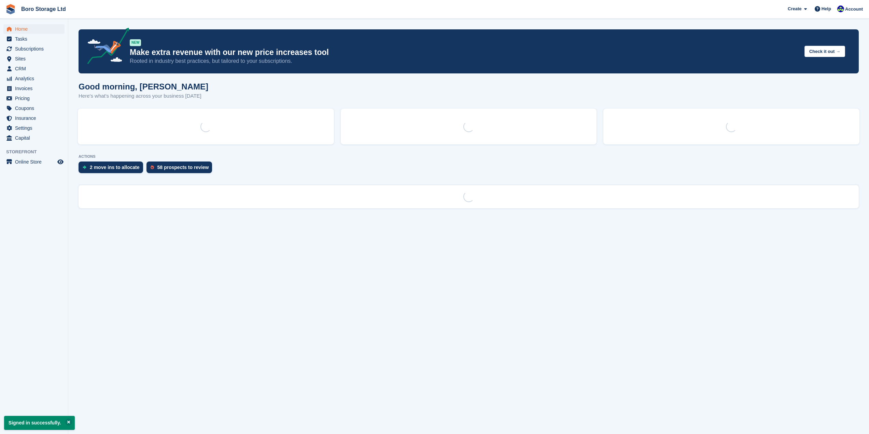  I want to click on p: Signed in successfully., so click(39, 423).